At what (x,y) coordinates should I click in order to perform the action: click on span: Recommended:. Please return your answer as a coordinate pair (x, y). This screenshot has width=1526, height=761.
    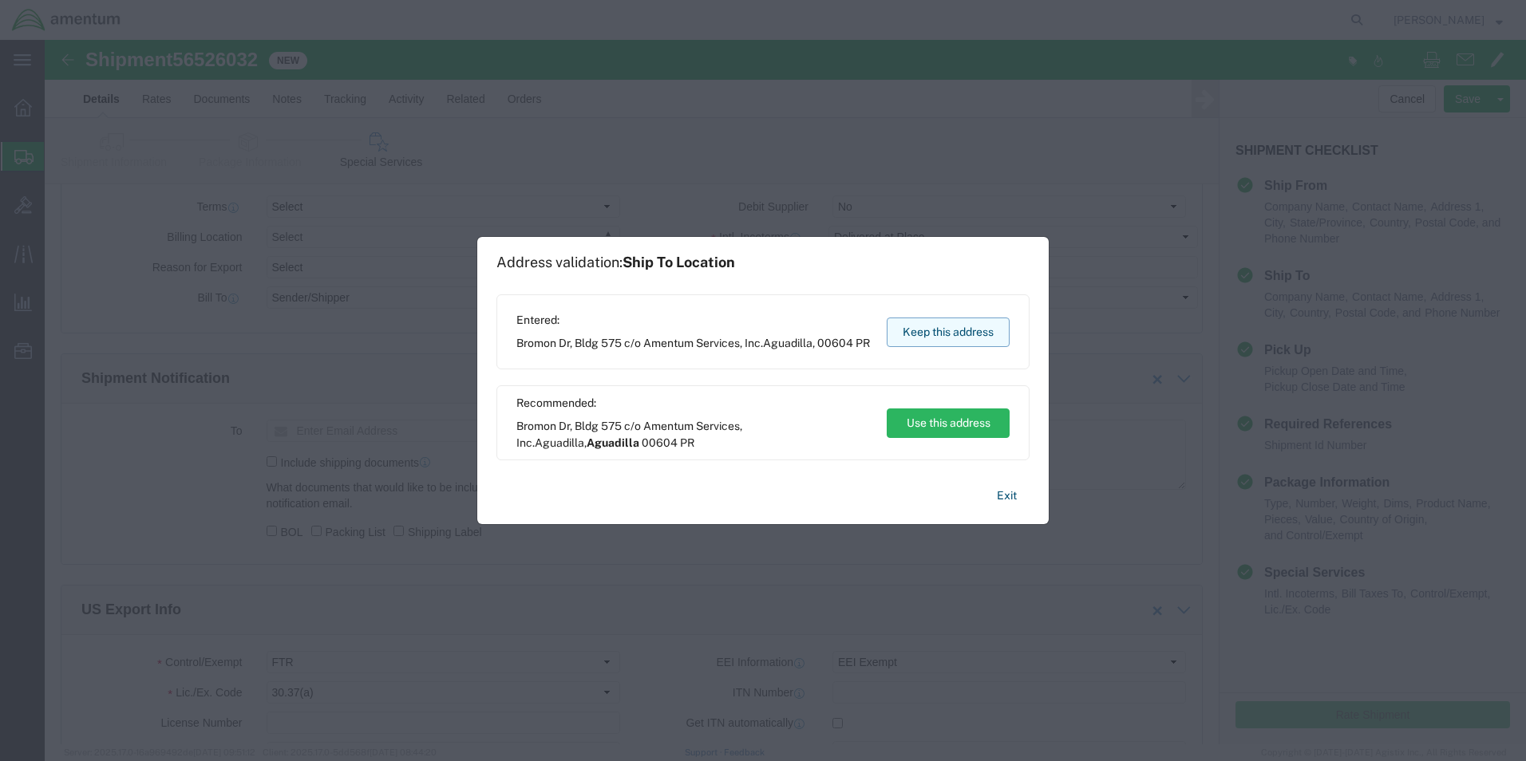
    Looking at the image, I should click on (693, 403).